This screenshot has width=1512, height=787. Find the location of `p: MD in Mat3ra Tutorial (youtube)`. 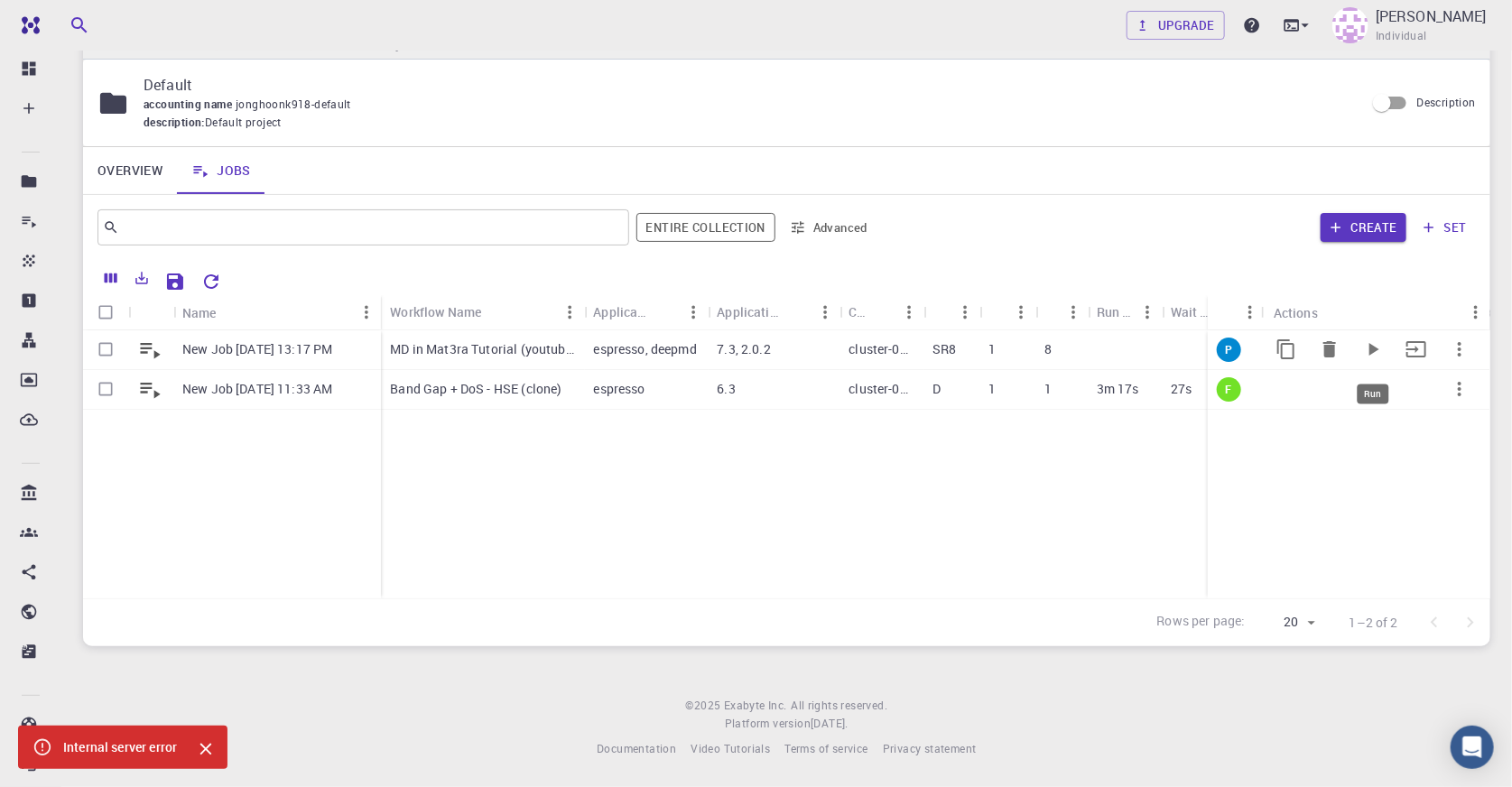

p: MD in Mat3ra Tutorial (youtube) is located at coordinates (482, 349).